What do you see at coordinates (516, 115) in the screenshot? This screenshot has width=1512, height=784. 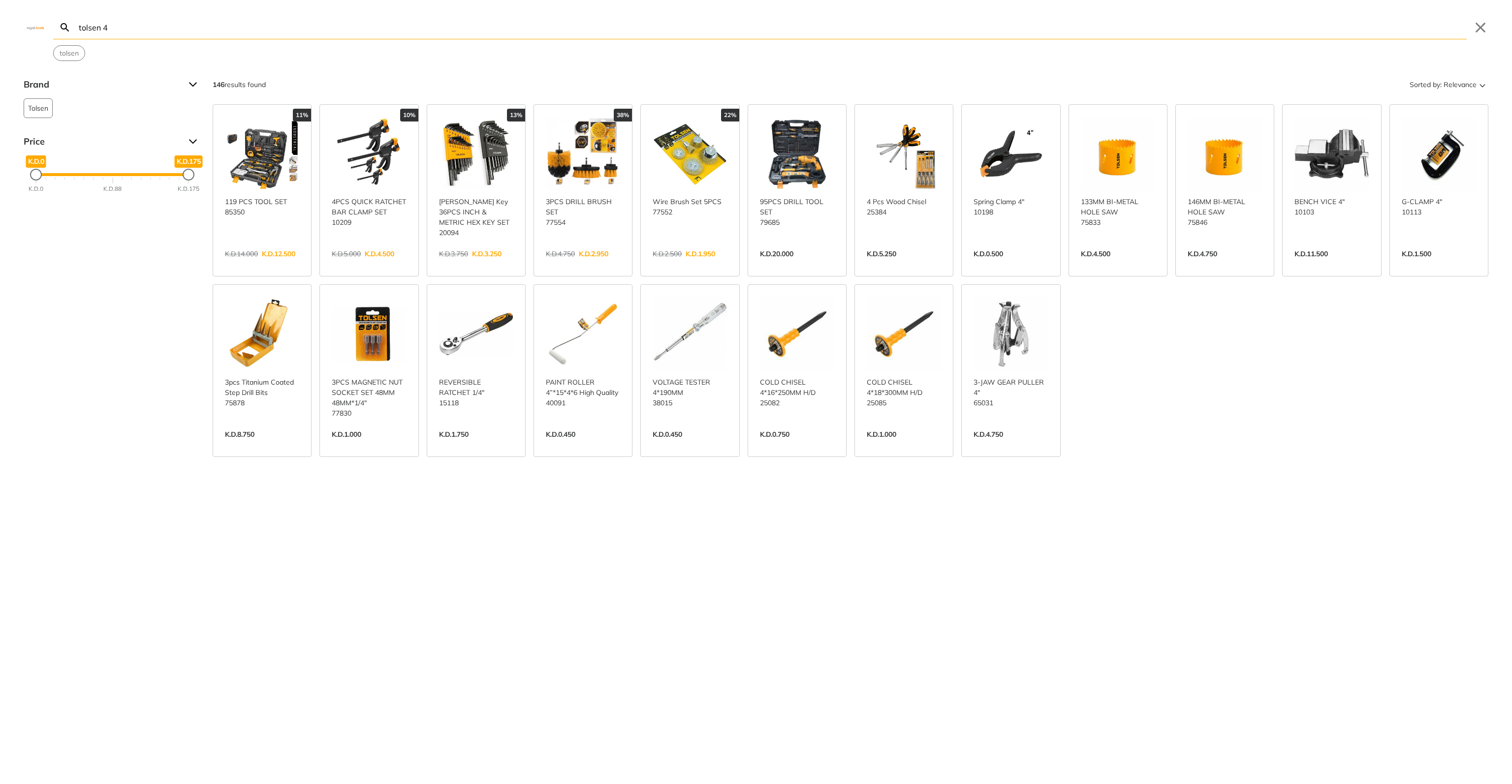 I see `div: 13%` at bounding box center [516, 115].